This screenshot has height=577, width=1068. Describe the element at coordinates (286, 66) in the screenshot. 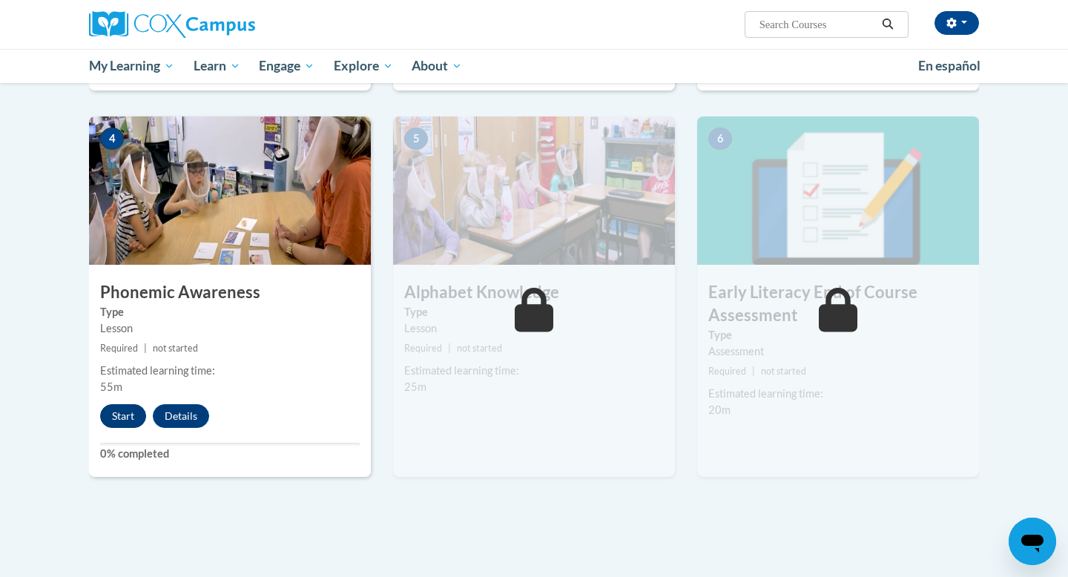

I see `span: Engage` at that location.